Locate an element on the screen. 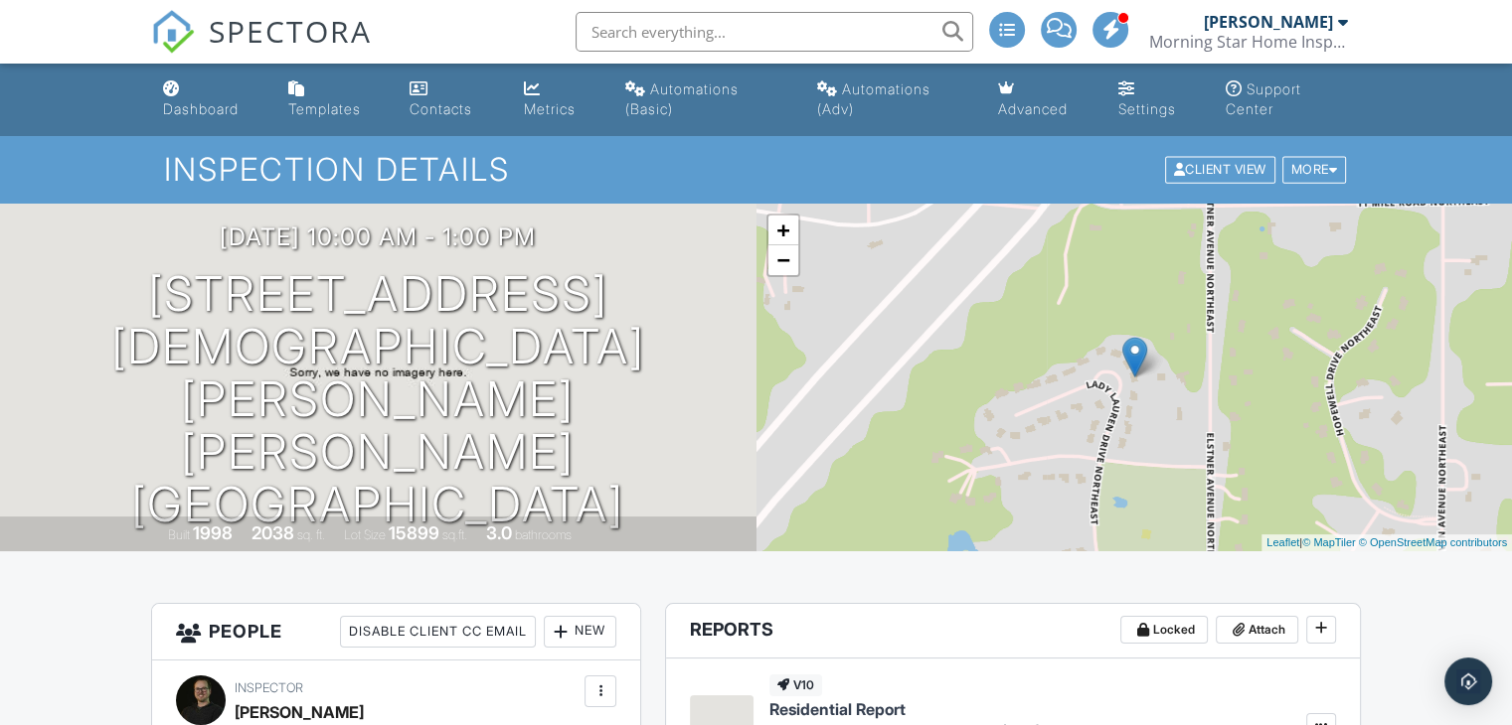 The image size is (1512, 725). span: Inspector is located at coordinates (268, 688).